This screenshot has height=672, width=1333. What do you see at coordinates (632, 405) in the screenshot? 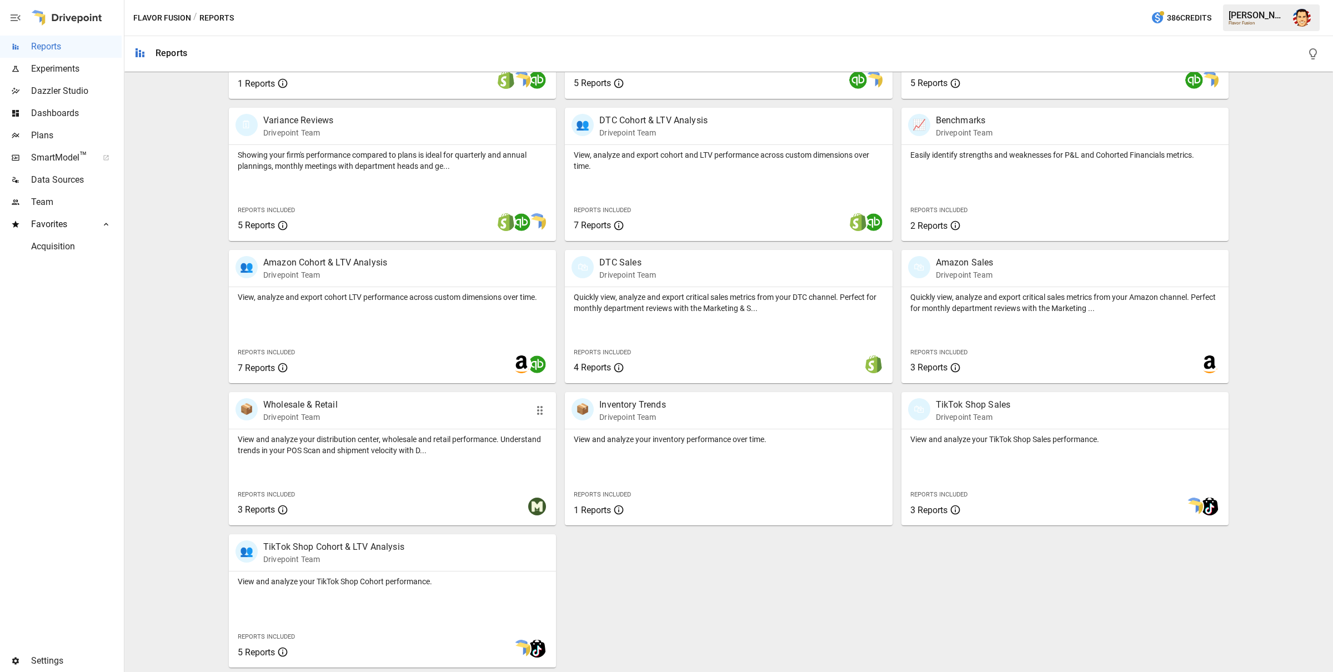
I see `p: Inventory Trends` at bounding box center [632, 405].